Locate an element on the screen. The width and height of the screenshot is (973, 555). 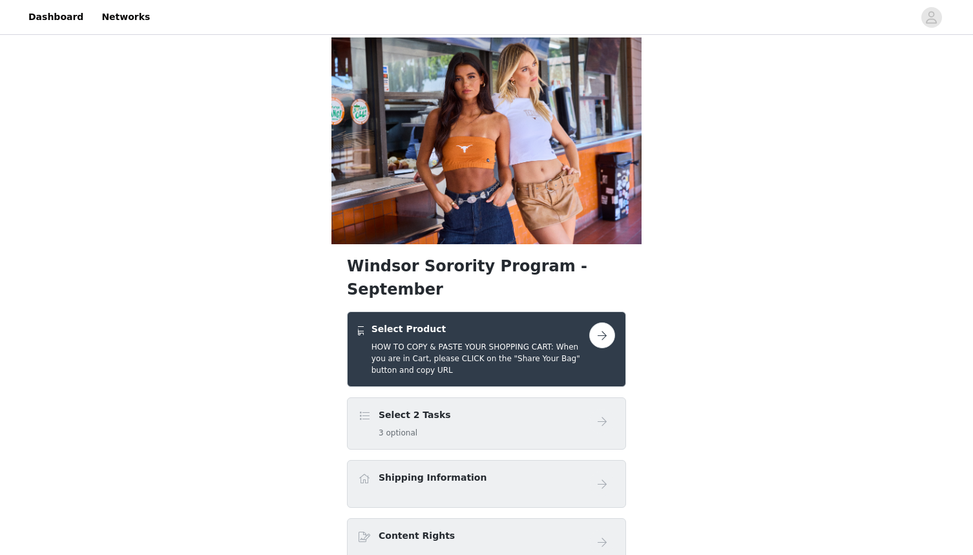
h1: Windsor Sorority Program - September is located at coordinates (486, 278).